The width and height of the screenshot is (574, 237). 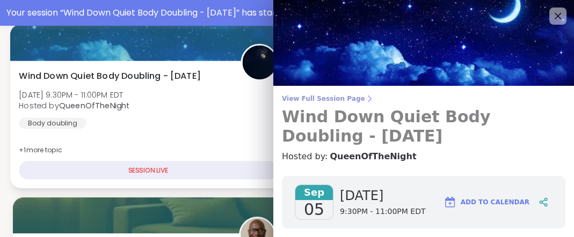 What do you see at coordinates (259, 62) in the screenshot?
I see `img: QueenOfTheNight` at bounding box center [259, 62].